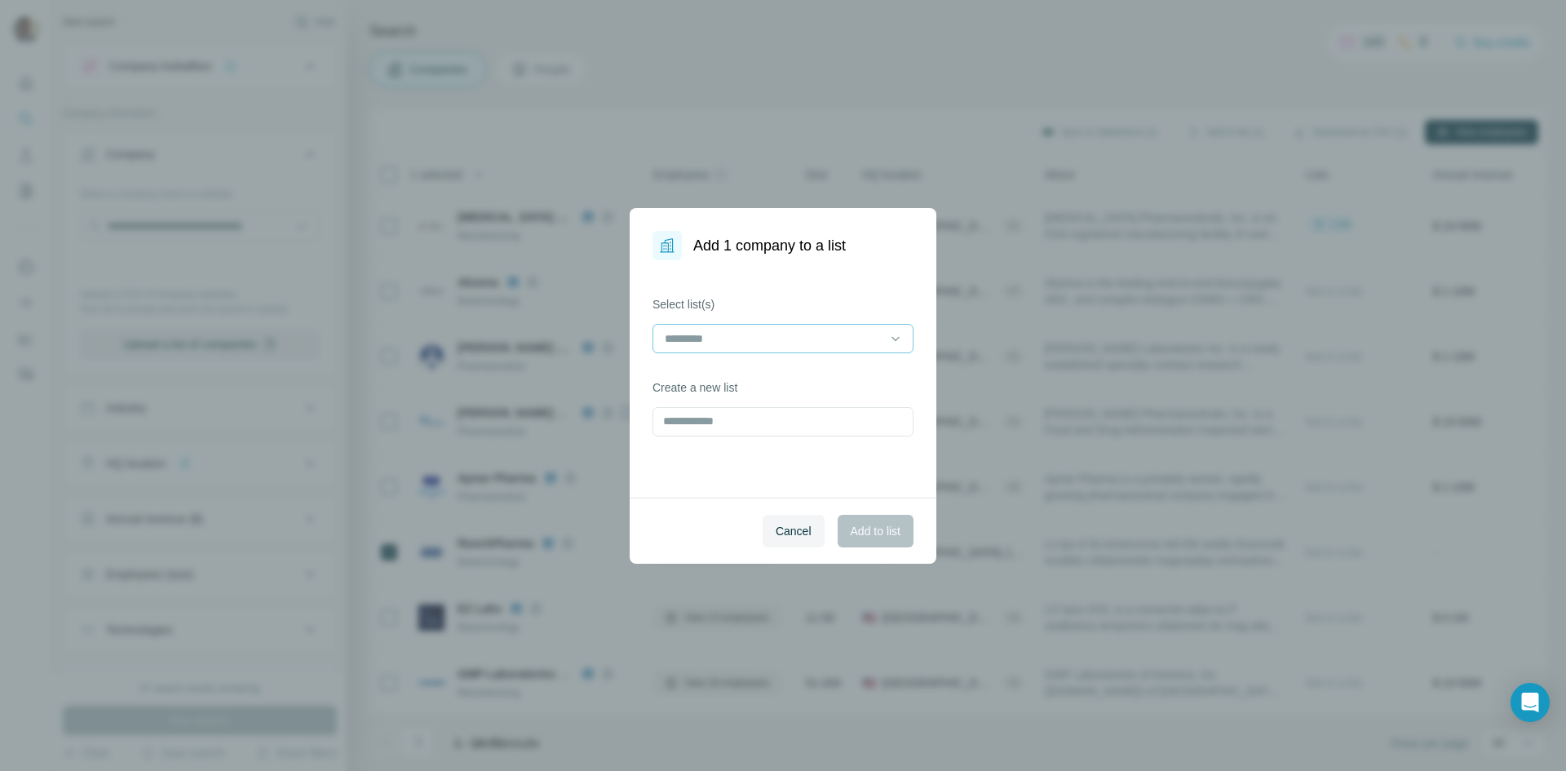 The height and width of the screenshot is (771, 1566). What do you see at coordinates (794, 531) in the screenshot?
I see `span: Cancel` at bounding box center [794, 531].